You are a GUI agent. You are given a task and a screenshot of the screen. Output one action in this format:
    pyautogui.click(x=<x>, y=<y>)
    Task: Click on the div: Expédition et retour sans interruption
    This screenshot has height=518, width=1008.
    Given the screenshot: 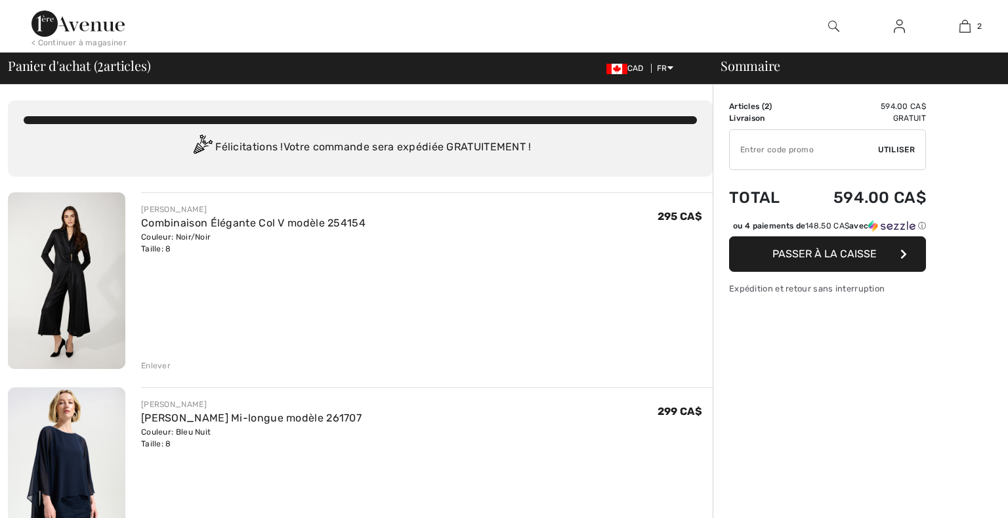 What is the action you would take?
    pyautogui.click(x=827, y=288)
    